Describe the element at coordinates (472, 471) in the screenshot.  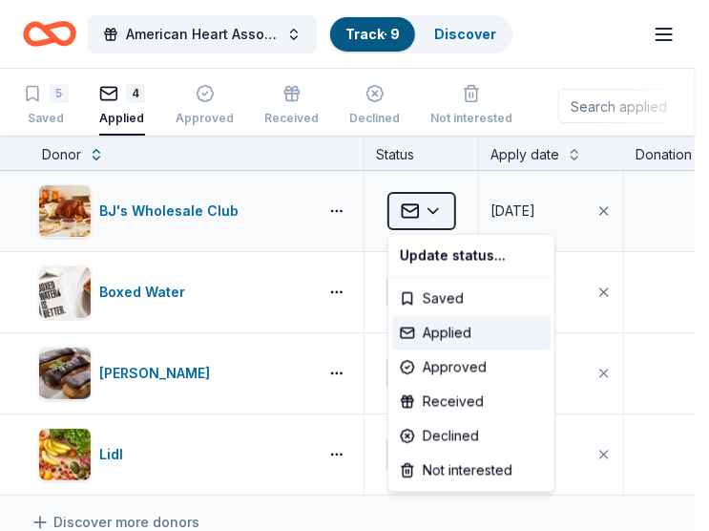
I see `div: Not interested` at that location.